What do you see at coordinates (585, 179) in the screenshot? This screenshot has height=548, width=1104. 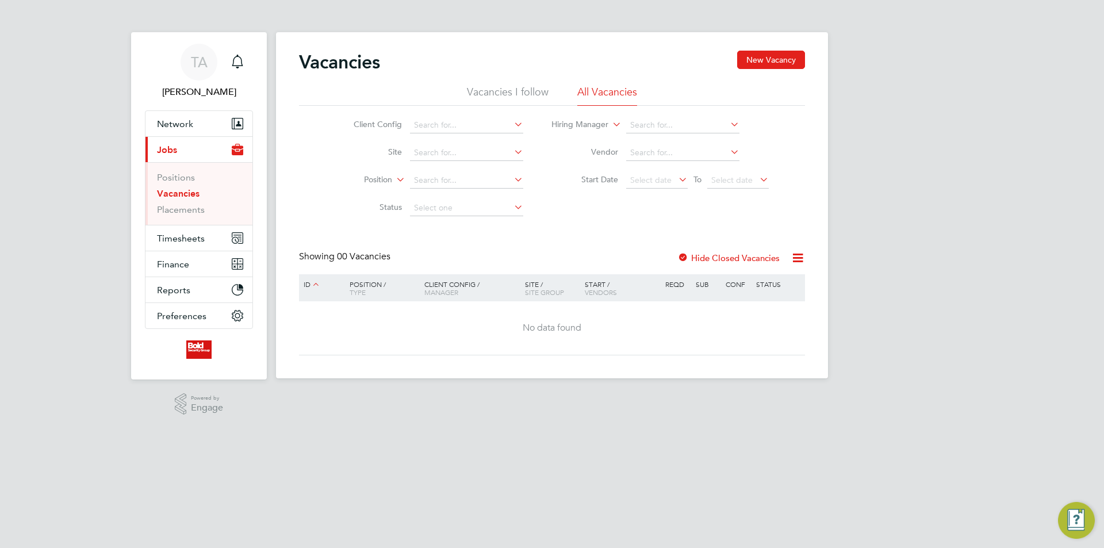 I see `label: Start Date` at bounding box center [585, 179].